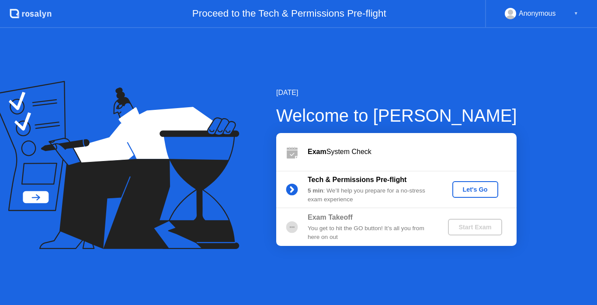 The width and height of the screenshot is (597, 305). Describe the element at coordinates (475, 227) in the screenshot. I see `div: Start Exam` at that location.